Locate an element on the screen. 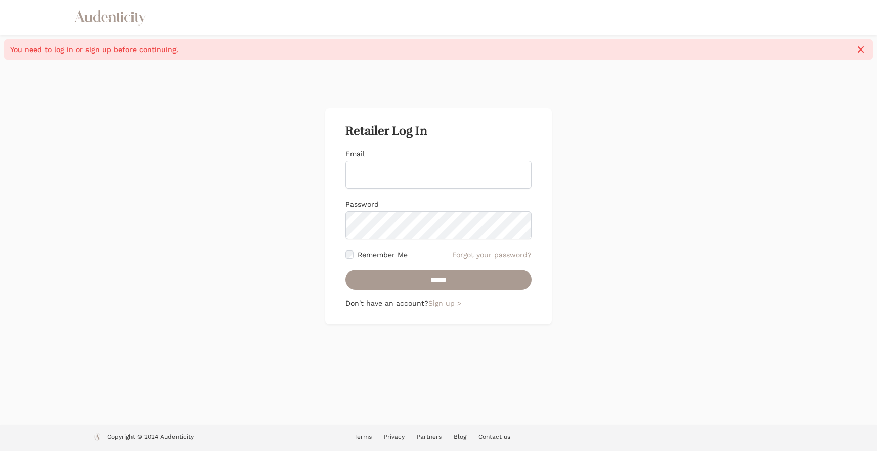 The height and width of the screenshot is (451, 877). p: Copyright © 2024 Audenticity is located at coordinates (150, 438).